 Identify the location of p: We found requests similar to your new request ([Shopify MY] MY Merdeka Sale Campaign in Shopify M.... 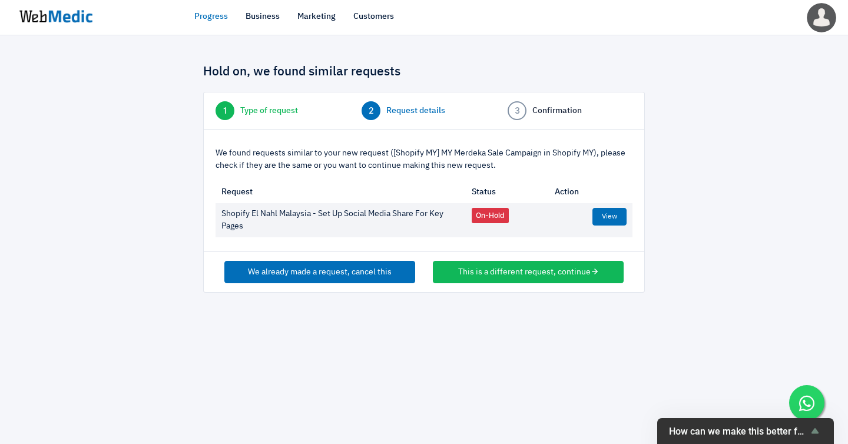
(424, 160).